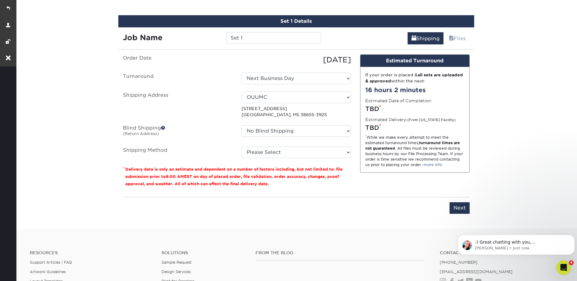 Image resolution: width=577 pixels, height=281 pixels. Describe the element at coordinates (426, 38) in the screenshot. I see `a: Shipping` at that location.